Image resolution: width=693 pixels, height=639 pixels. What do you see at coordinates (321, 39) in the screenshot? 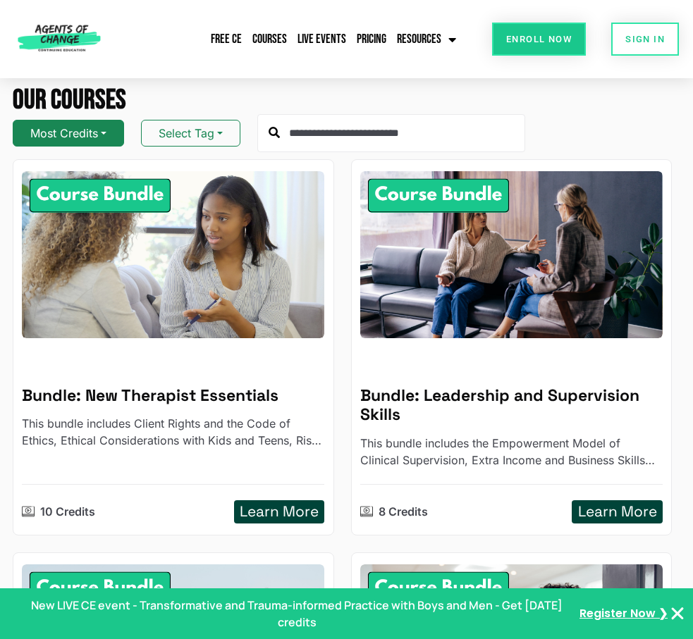
I see `a: Live Events` at bounding box center [321, 39].